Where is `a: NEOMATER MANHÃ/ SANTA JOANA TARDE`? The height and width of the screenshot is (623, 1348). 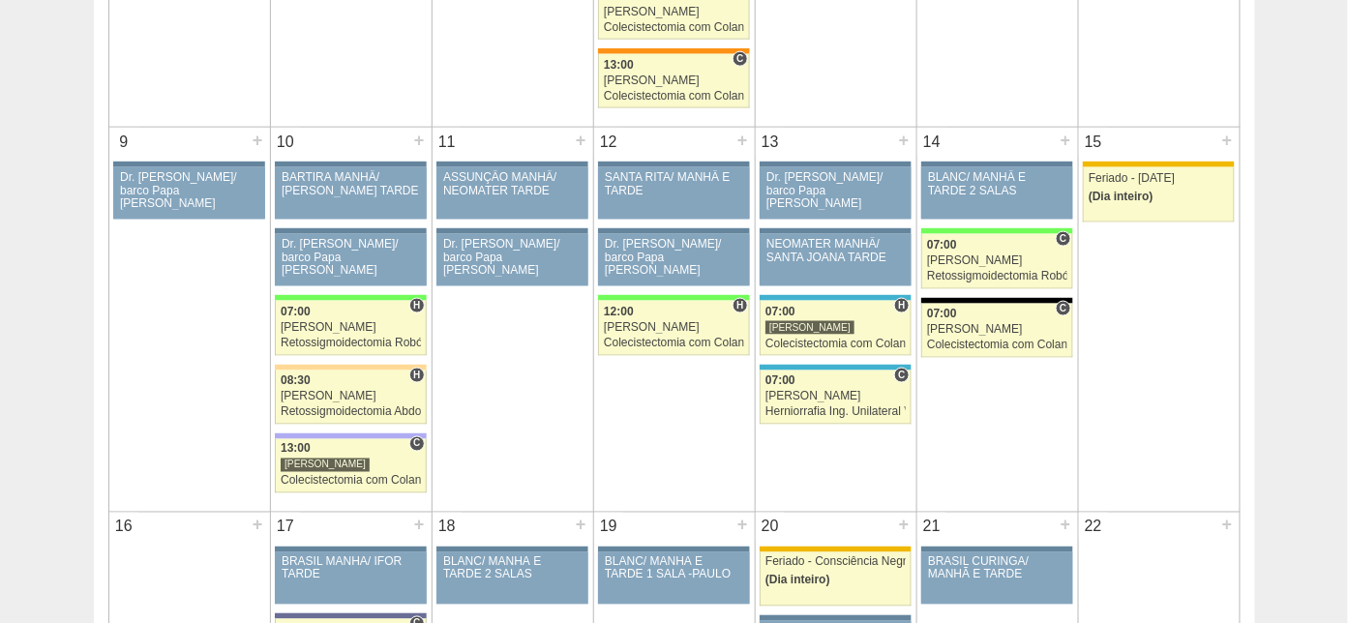
a: NEOMATER MANHÃ/ SANTA JOANA TARDE is located at coordinates (835, 260).